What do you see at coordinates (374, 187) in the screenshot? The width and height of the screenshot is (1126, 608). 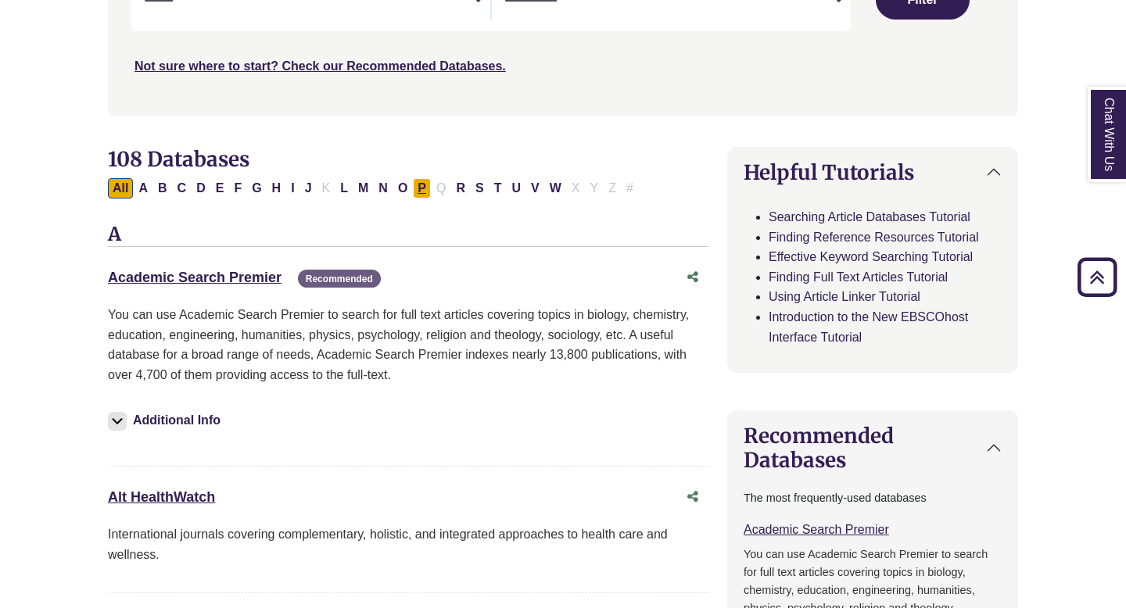 I see `div: Alpha-list to filter by first letter of database name` at bounding box center [374, 187].